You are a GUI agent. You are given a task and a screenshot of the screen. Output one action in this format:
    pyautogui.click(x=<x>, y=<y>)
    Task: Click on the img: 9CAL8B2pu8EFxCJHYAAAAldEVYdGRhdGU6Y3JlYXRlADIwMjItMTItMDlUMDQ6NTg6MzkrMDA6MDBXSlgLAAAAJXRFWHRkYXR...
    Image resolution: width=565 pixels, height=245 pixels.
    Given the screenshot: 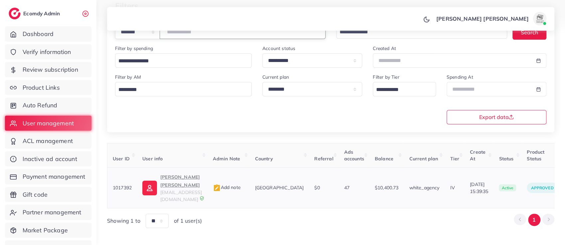 What is the action you would take?
    pyautogui.click(x=202, y=198)
    